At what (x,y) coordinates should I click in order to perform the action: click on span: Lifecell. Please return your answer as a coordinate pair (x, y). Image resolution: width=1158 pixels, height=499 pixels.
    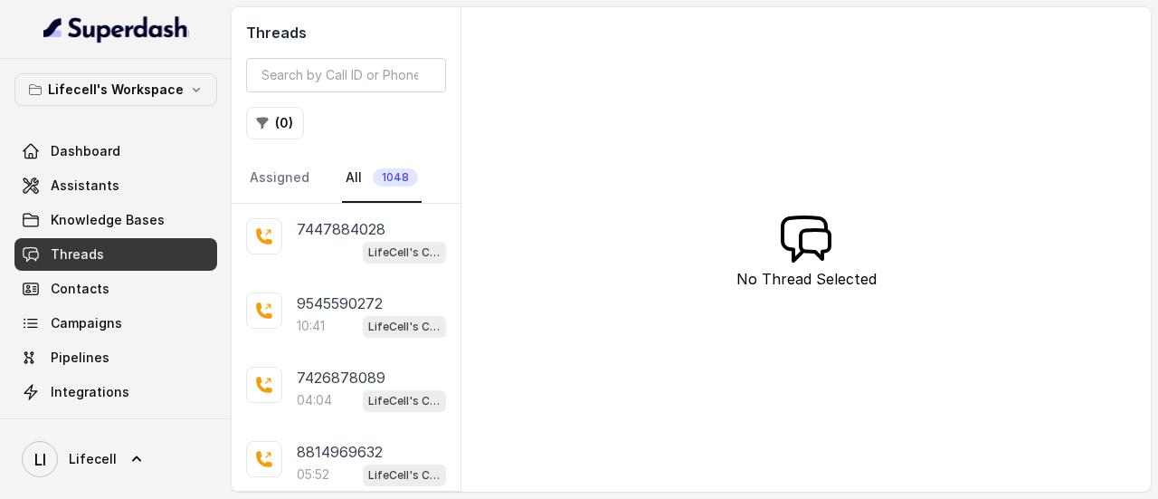
    Looking at the image, I should click on (92, 459).